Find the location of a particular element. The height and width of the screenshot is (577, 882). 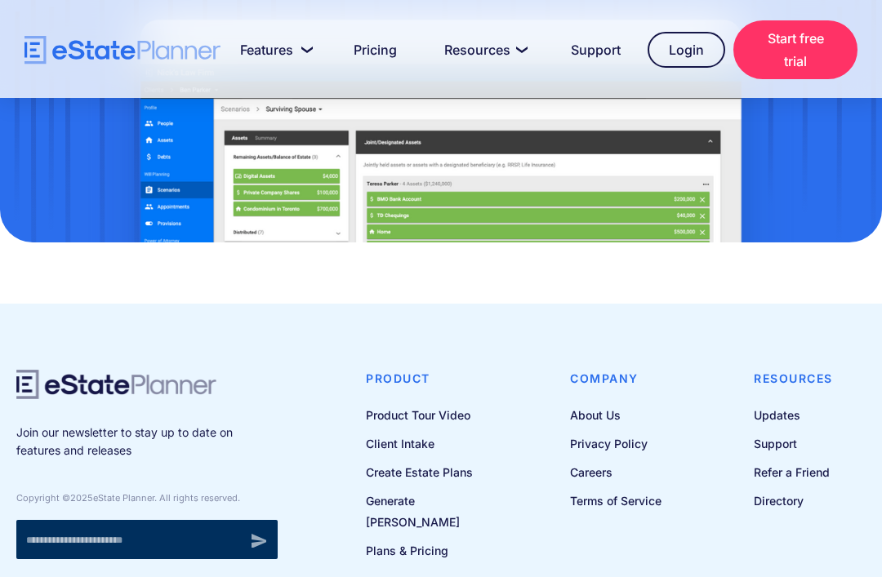

p: Join our newsletter to stay up to date on features and releases is located at coordinates (147, 442).